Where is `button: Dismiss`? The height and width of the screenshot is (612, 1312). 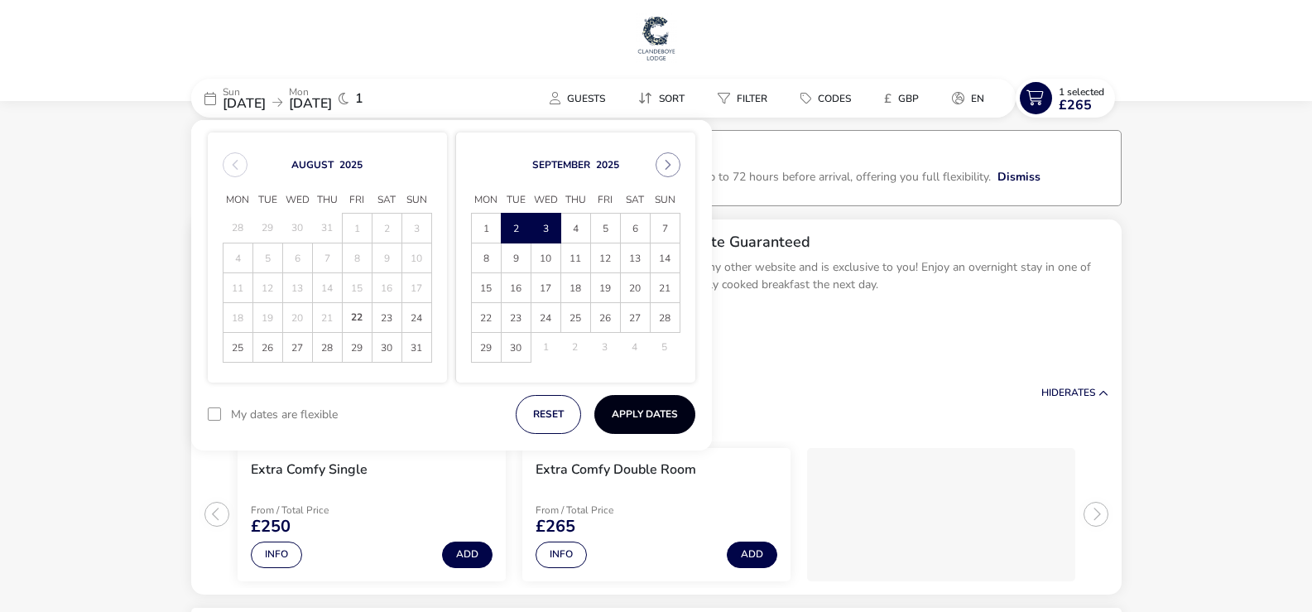
button: Dismiss is located at coordinates (1019, 176).